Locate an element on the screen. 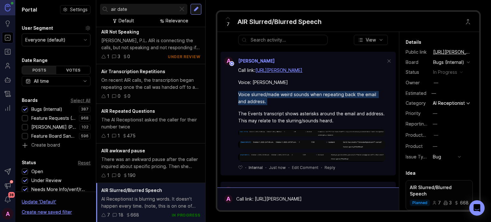 Image resolution: width=491 pixels, height=222 pixels. a: Ideas is located at coordinates (8, 24).